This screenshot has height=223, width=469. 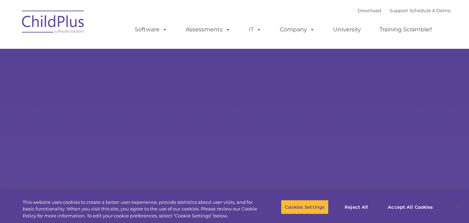 What do you see at coordinates (140, 209) in the screenshot?
I see `div: This website uses cookies to create a better user experience, provide statistics about user visit...` at bounding box center [140, 209].